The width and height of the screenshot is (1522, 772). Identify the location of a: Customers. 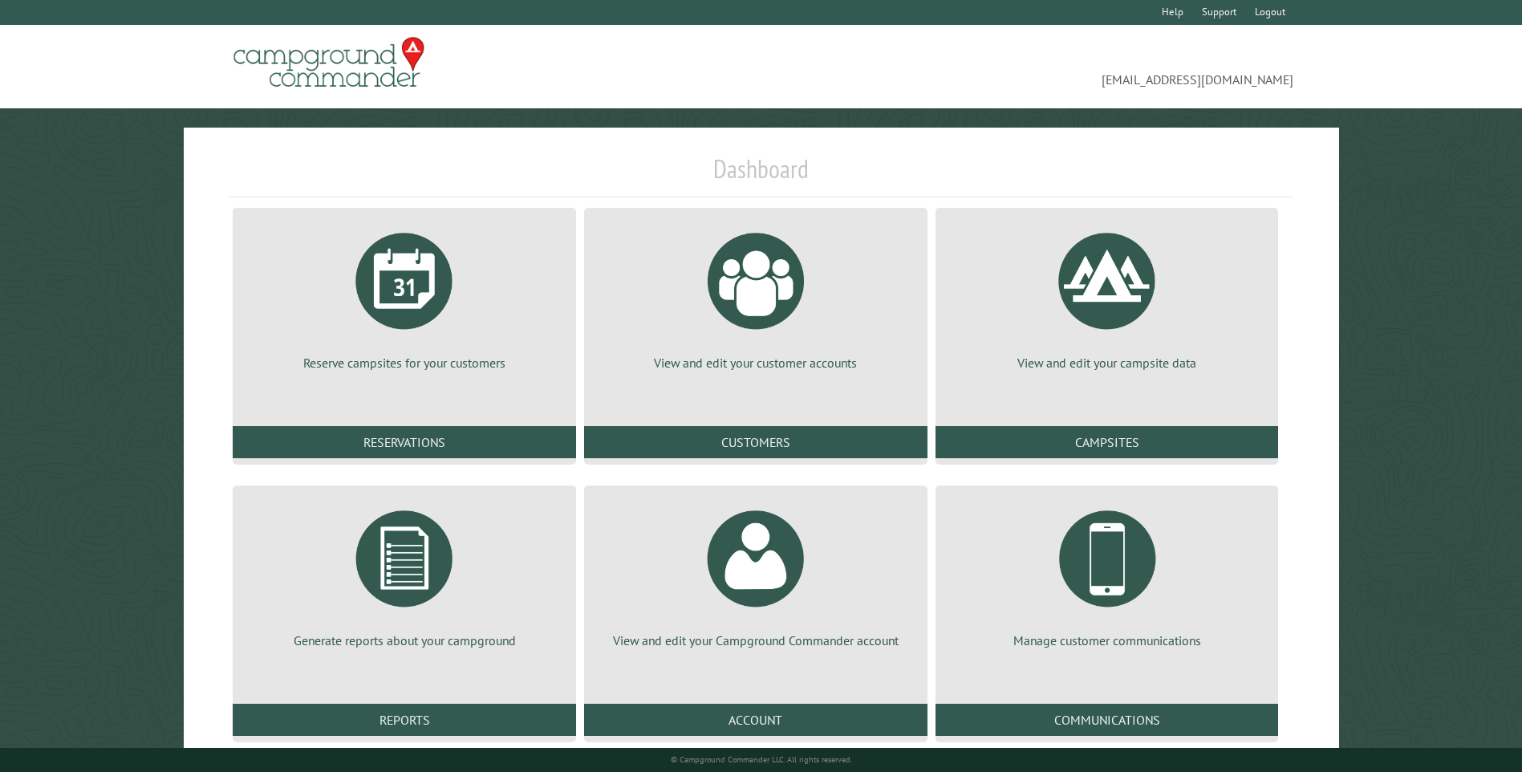
(756, 442).